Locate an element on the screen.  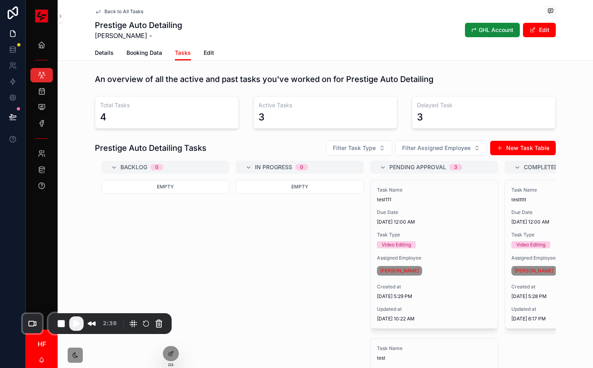
a: Tasks is located at coordinates (183, 53).